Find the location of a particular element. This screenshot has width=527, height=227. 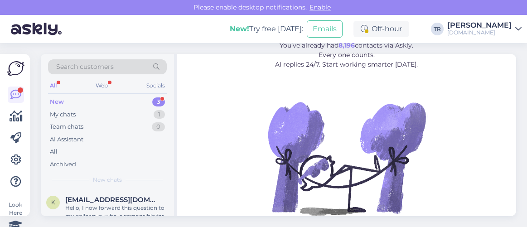

span: katariinakog@gmail.com is located at coordinates (112, 200).